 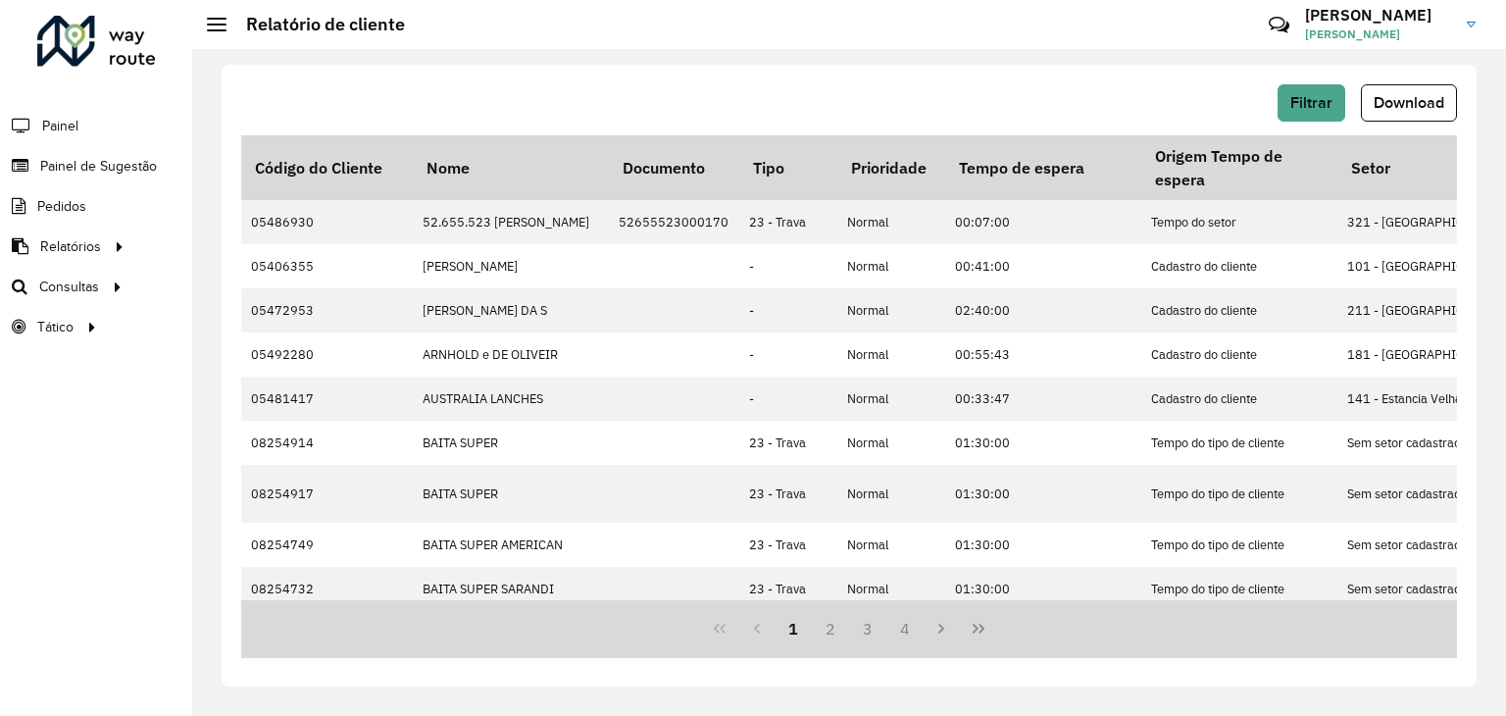 I want to click on span: Painel, so click(x=60, y=126).